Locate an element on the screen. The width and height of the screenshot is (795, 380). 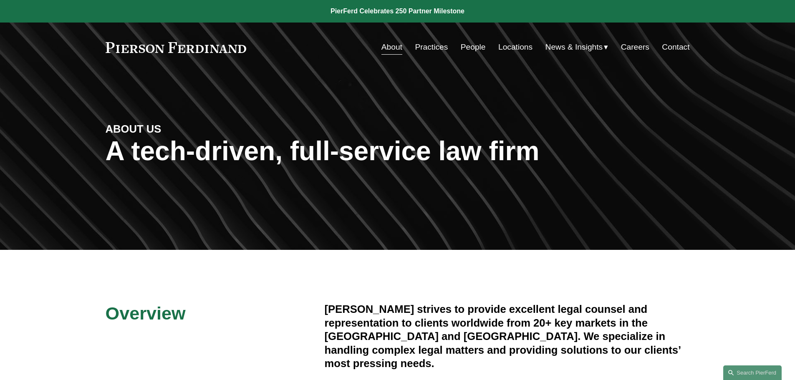
a: Contact is located at coordinates (676, 47).